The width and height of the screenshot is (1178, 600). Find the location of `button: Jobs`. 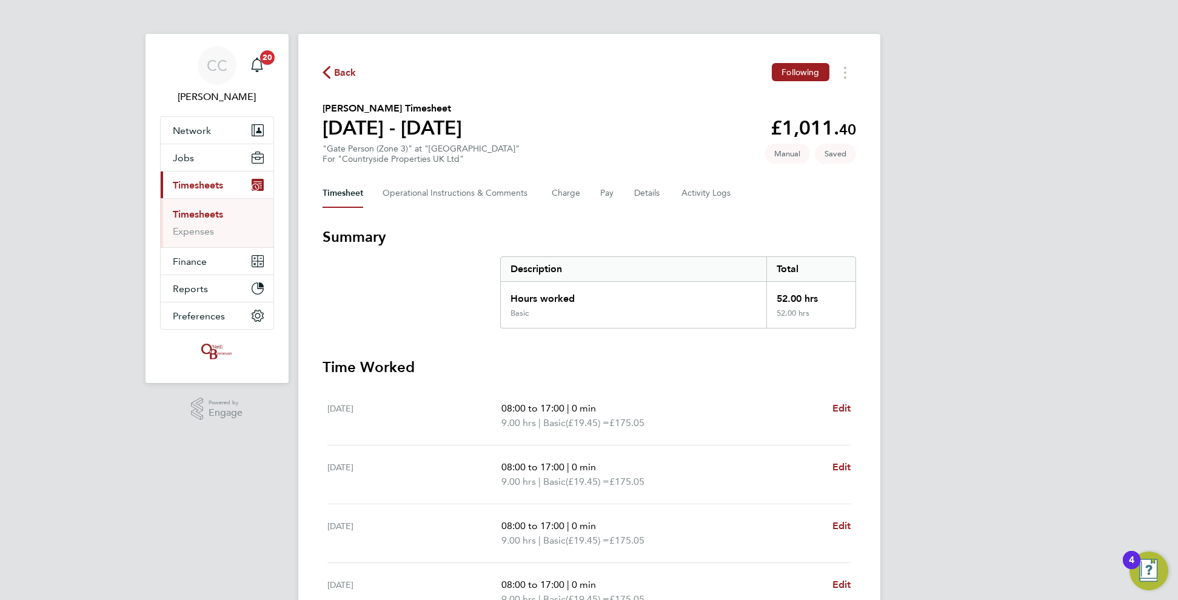

button: Jobs is located at coordinates (217, 158).